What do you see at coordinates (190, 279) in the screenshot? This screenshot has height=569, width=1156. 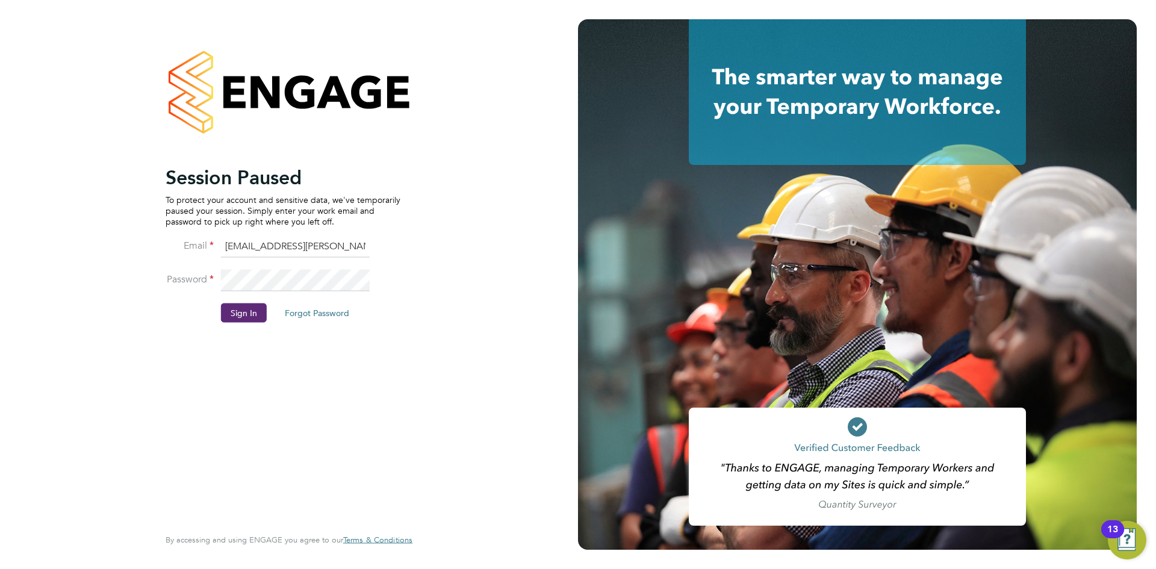 I see `label: Password` at bounding box center [190, 279].